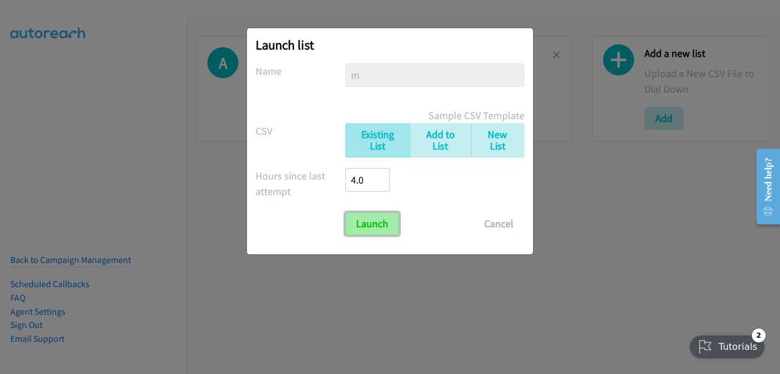 The width and height of the screenshot is (780, 374). Describe the element at coordinates (440, 140) in the screenshot. I see `a: Add to List` at that location.